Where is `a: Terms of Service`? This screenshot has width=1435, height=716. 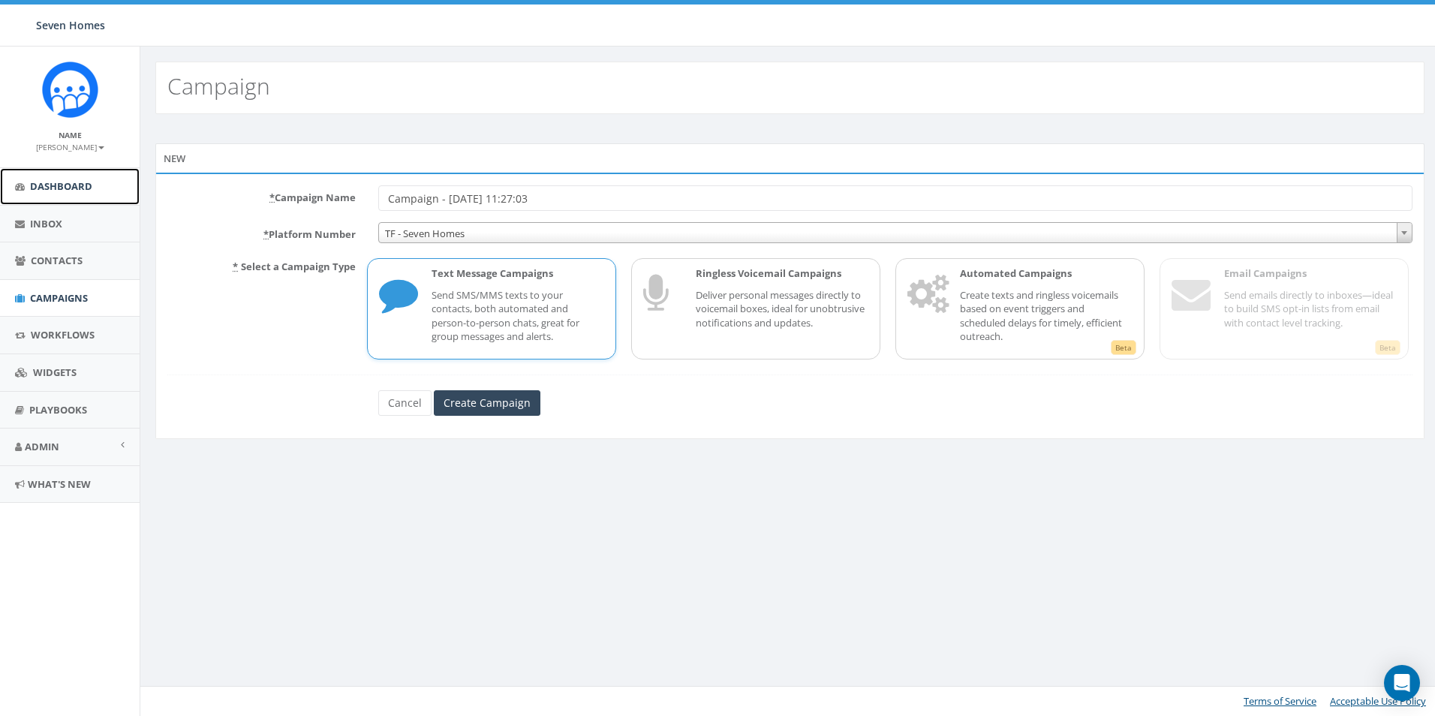
a: Terms of Service is located at coordinates (1280, 701).